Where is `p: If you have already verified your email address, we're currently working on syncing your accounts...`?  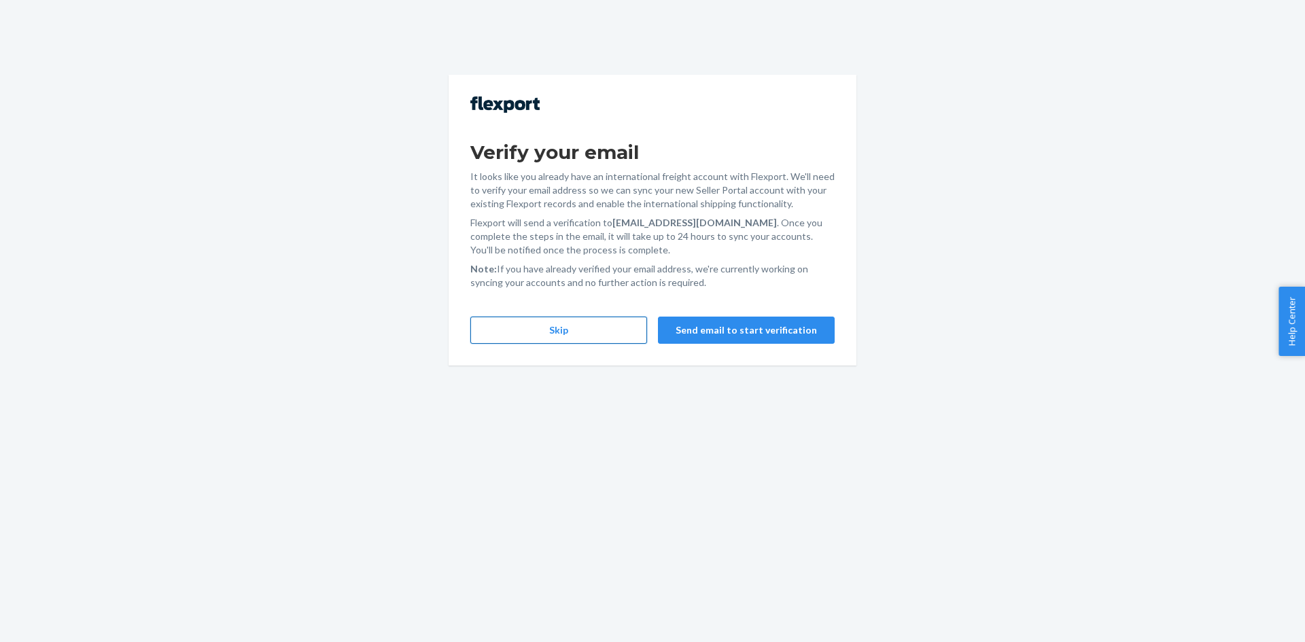 p: If you have already verified your email address, we're currently working on syncing your accounts... is located at coordinates (653, 276).